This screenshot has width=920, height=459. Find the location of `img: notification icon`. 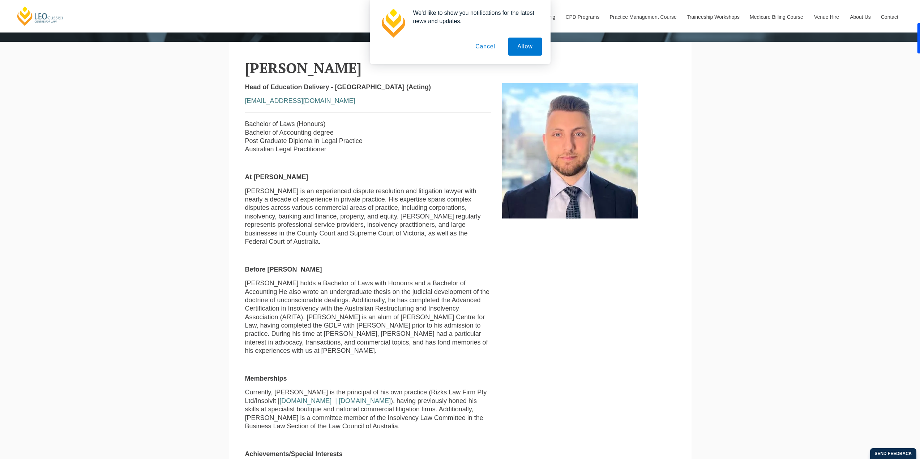

img: notification icon is located at coordinates (393, 23).